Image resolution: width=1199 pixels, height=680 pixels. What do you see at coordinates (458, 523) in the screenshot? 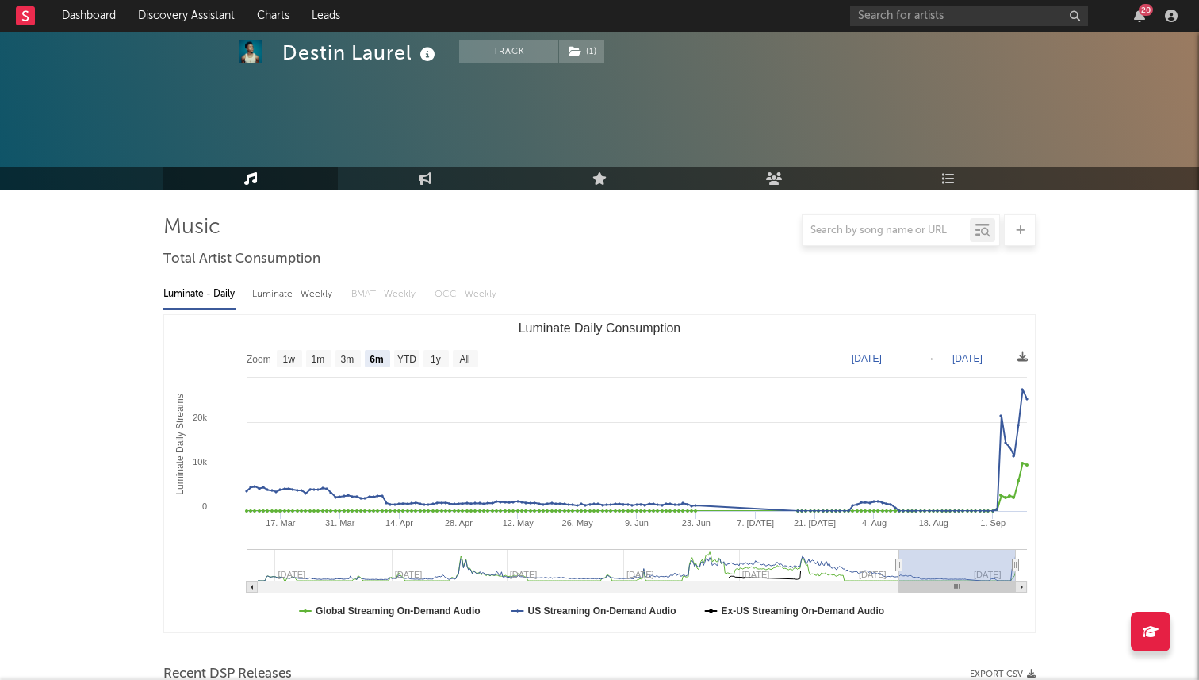
I see `text: 28. Apr` at bounding box center [458, 523].